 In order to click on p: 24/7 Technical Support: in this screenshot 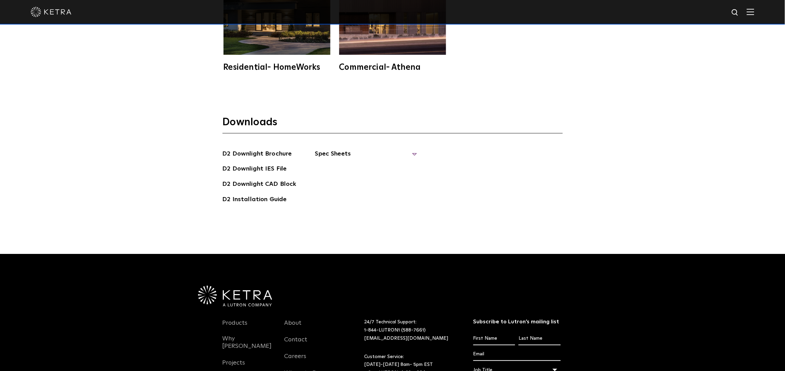, I will do `click(410, 330)`.